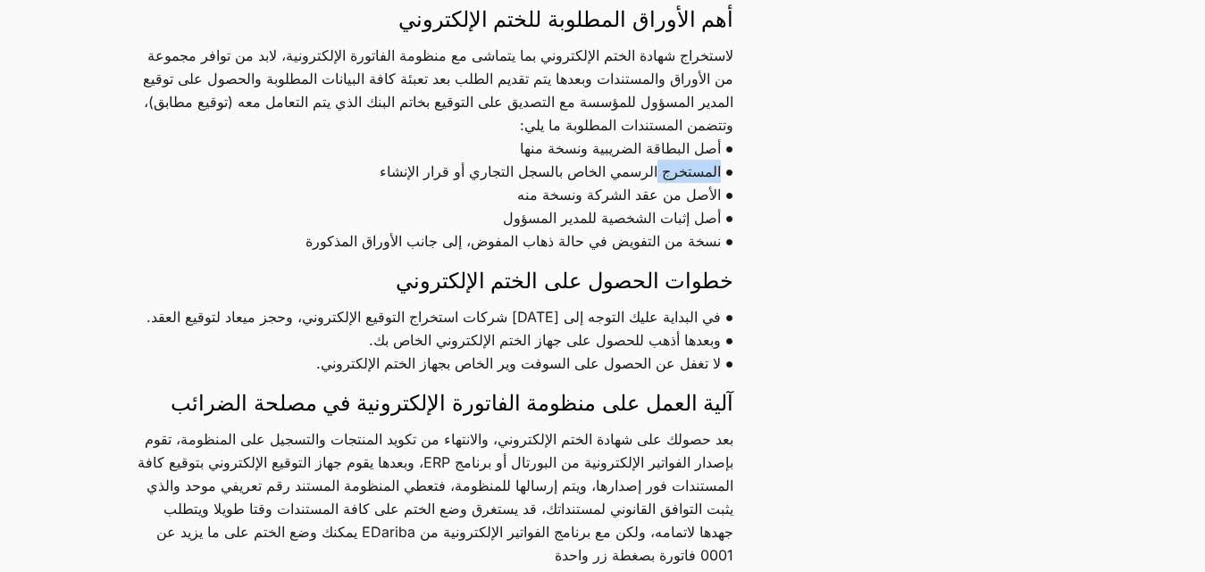  What do you see at coordinates (433, 404) in the screenshot?
I see `h4: آلية العمل على منظومة الفاتورة الإلكترونية في مصلحة الضرائب` at bounding box center [433, 404].